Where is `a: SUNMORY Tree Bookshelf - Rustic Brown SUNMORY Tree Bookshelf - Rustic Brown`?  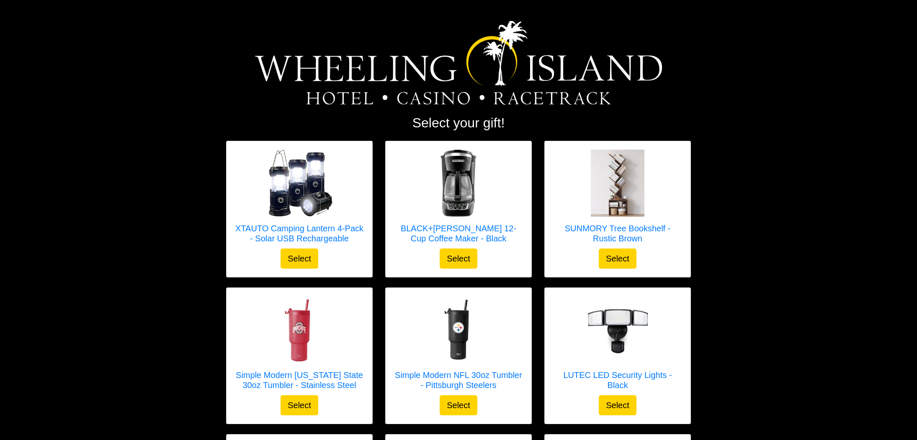 a: SUNMORY Tree Bookshelf - Rustic Brown SUNMORY Tree Bookshelf - Rustic Brown is located at coordinates (618, 199).